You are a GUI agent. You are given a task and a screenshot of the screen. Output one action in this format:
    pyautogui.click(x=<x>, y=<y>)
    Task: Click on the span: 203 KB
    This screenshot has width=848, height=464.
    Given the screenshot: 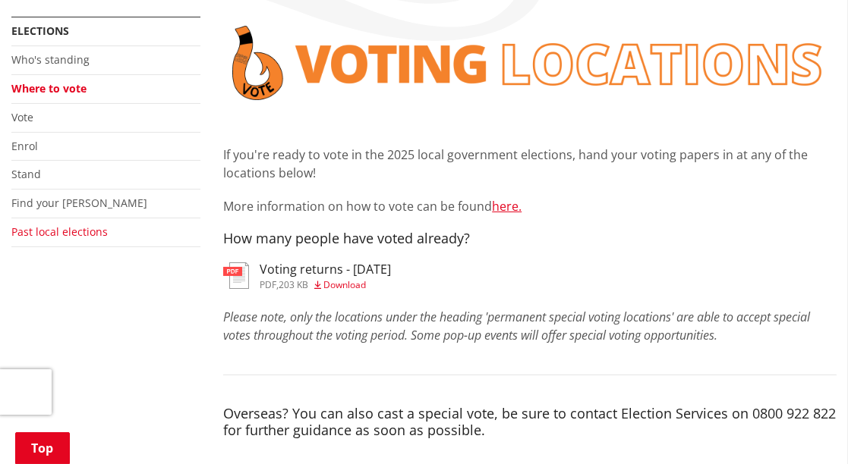 What is the action you would take?
    pyautogui.click(x=293, y=285)
    